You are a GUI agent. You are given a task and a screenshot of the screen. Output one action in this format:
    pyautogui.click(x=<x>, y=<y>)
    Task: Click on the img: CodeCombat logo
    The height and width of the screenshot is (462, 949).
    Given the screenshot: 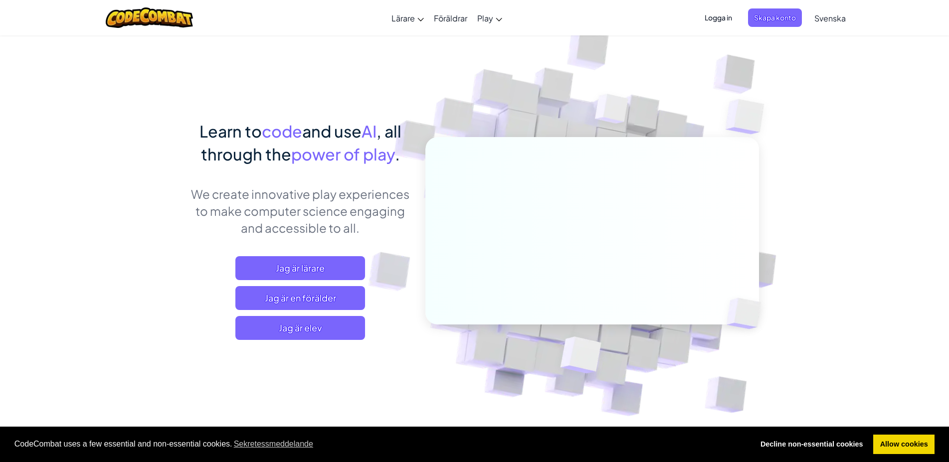 What is the action you would take?
    pyautogui.click(x=149, y=17)
    